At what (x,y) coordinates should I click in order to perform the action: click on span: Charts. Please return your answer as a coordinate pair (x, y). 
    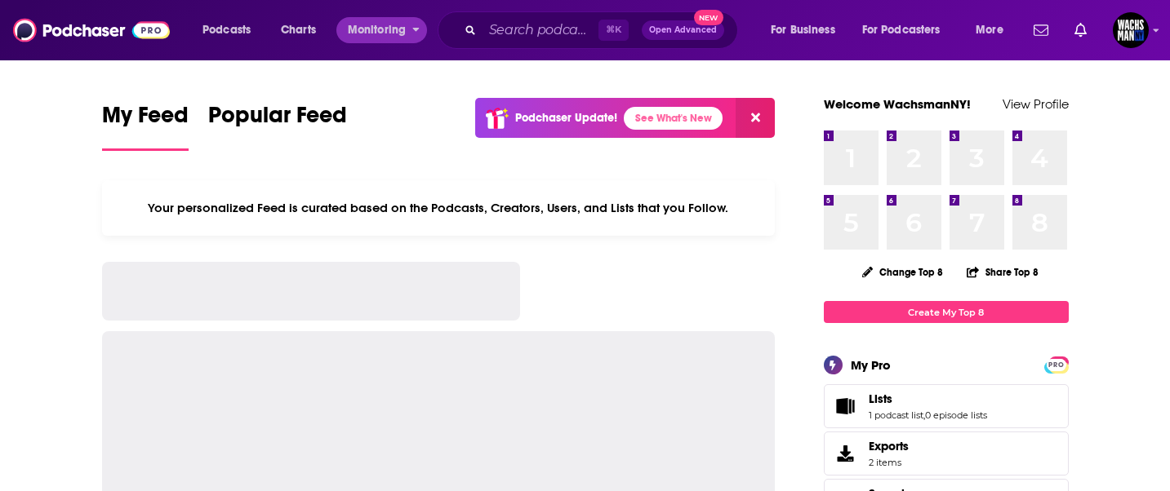
    Looking at the image, I should click on (298, 30).